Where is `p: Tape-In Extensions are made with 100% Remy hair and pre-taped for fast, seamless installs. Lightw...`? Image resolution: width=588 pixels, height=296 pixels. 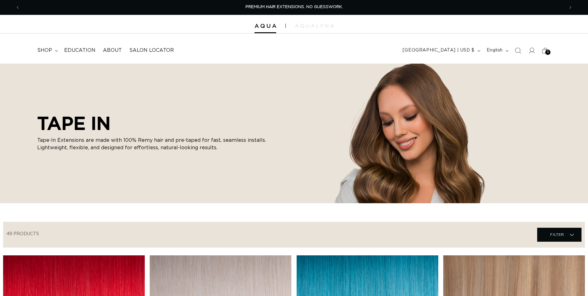 p: Tape-In Extensions are made with 100% Remy hair and pre-taped for fast, seamless installs. Lightw... is located at coordinates (155, 144).